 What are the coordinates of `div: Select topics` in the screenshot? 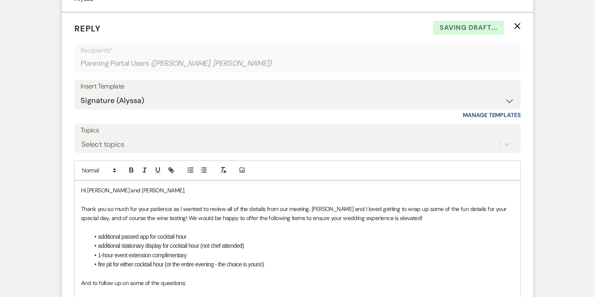 It's located at (103, 144).